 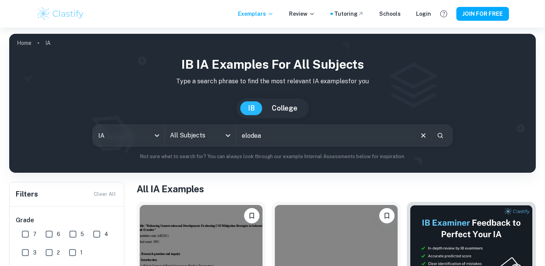 I want to click on h1: All IA Examples, so click(x=336, y=189).